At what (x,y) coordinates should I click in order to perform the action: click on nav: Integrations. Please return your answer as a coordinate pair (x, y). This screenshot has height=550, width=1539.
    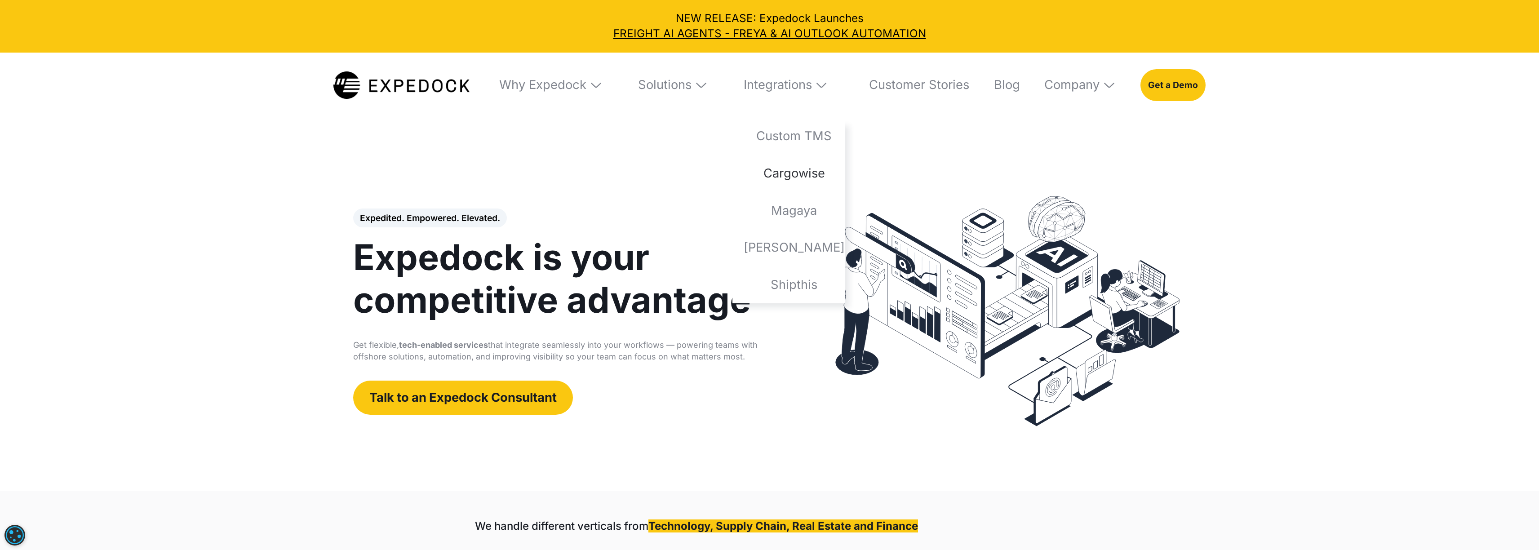
    Looking at the image, I should click on (788, 210).